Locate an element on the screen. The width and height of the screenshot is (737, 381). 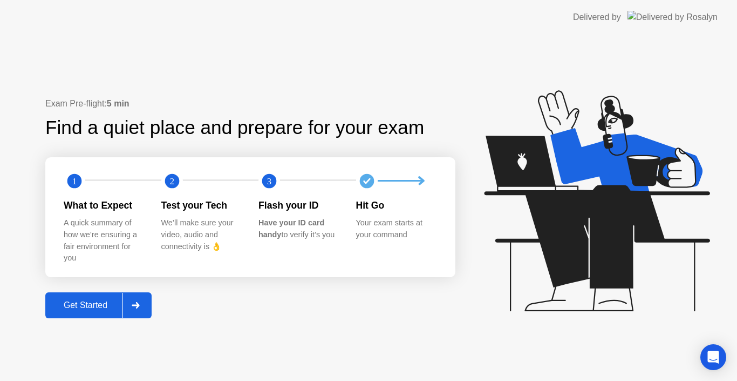
div: Exam Pre-flight: is located at coordinates (250, 104).